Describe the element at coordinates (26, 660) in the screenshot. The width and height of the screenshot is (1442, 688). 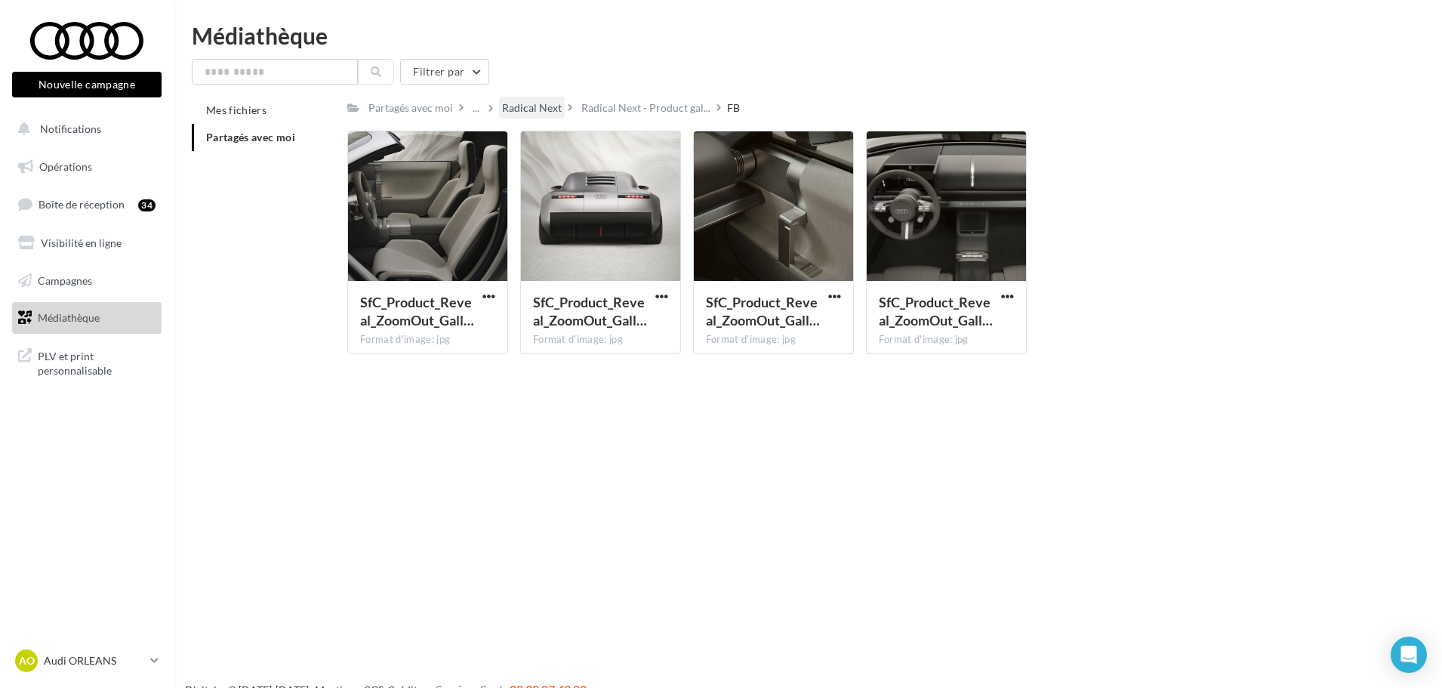
I see `span: AO` at that location.